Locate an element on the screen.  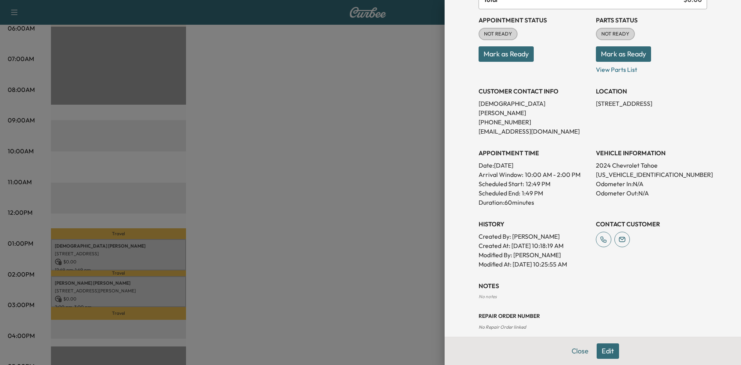
p: View Parts List is located at coordinates (651, 68).